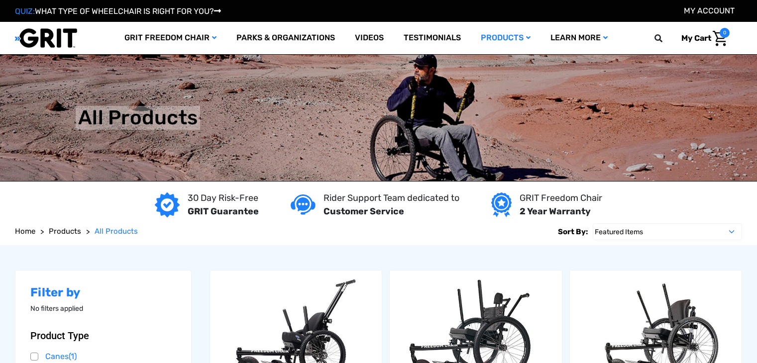 Image resolution: width=757 pixels, height=363 pixels. I want to click on strong: 2 Year Warranty, so click(555, 212).